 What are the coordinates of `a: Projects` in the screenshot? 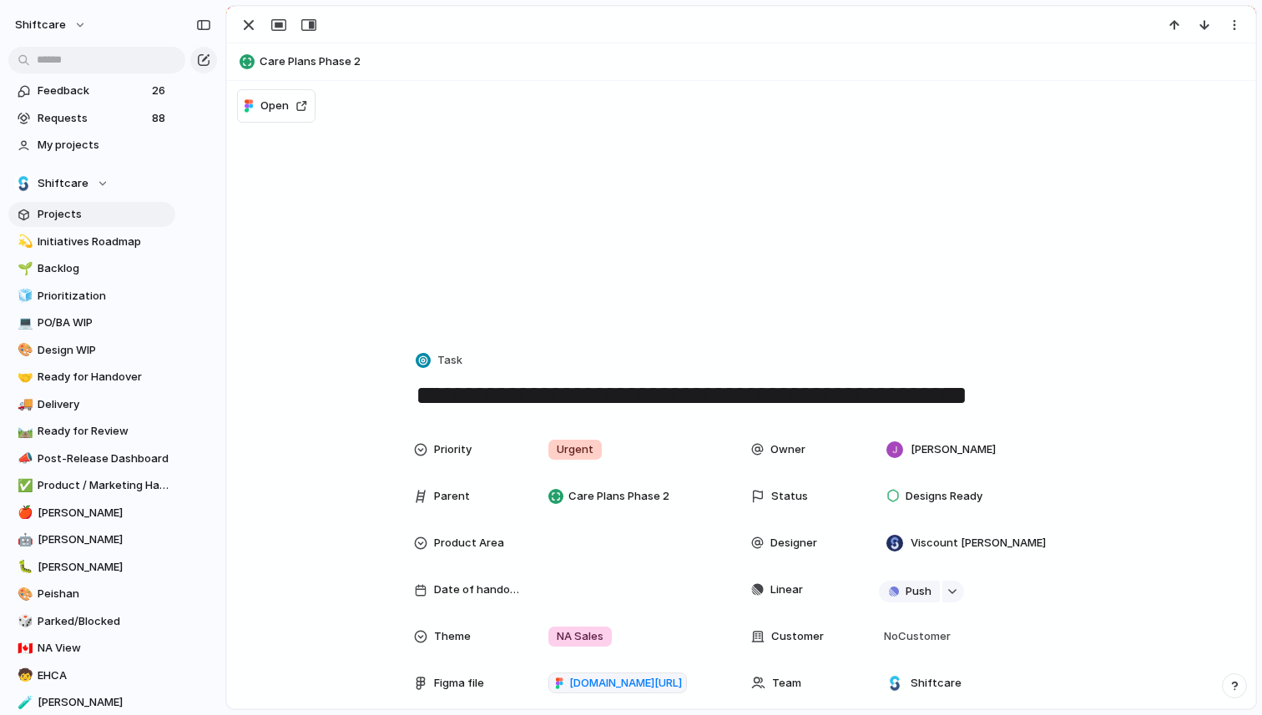 It's located at (92, 214).